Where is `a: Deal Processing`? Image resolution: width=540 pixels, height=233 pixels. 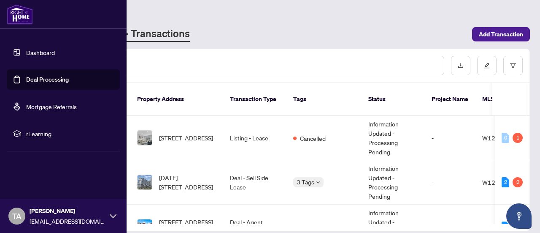 a: Deal Processing is located at coordinates (47, 79).